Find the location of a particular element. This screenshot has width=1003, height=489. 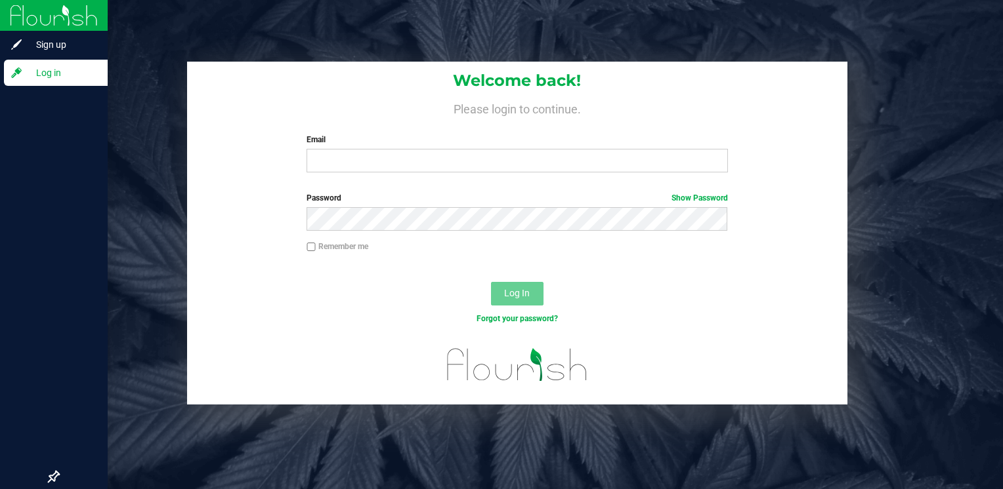

input: Remember me is located at coordinates (311, 247).